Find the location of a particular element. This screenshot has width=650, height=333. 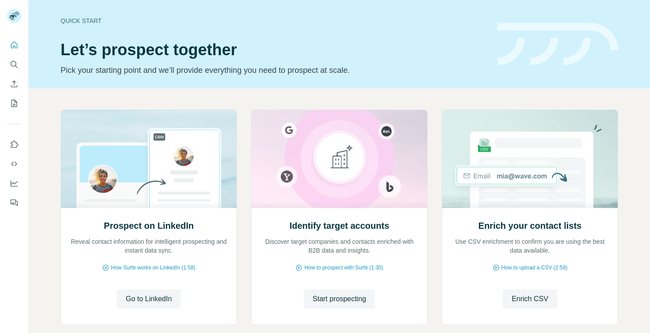

img: Prospect on LinkedIn is located at coordinates (148, 159).